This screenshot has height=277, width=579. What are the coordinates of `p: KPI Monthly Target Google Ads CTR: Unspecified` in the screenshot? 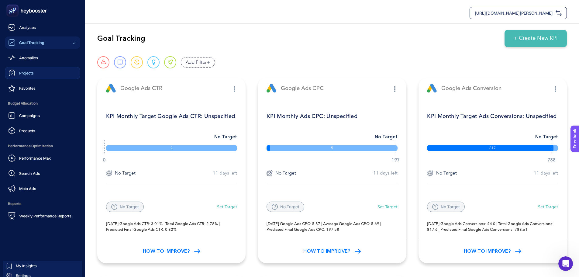 It's located at (171, 115).